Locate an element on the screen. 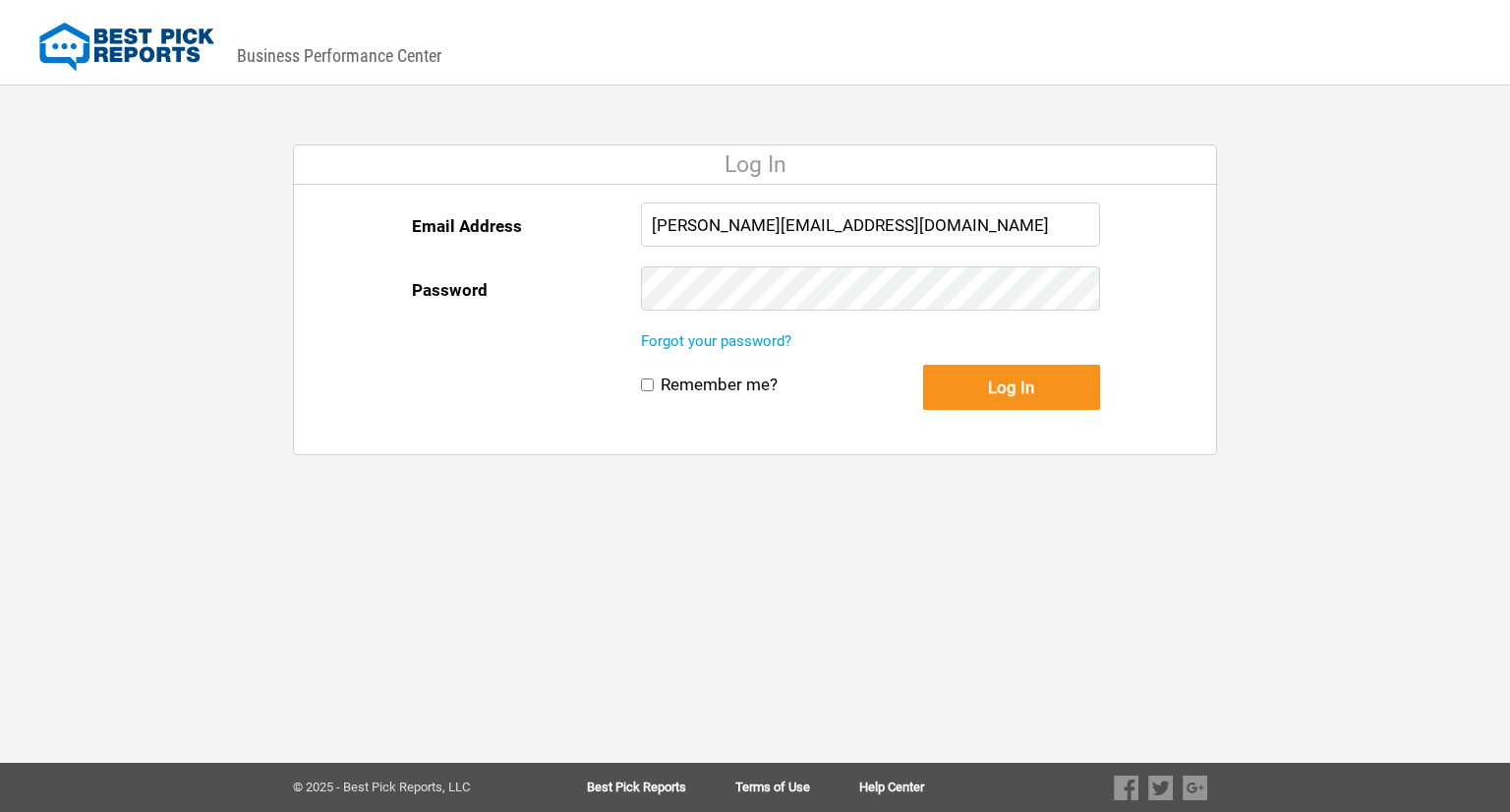 The width and height of the screenshot is (1510, 812). a: Terms of Use is located at coordinates (797, 787).